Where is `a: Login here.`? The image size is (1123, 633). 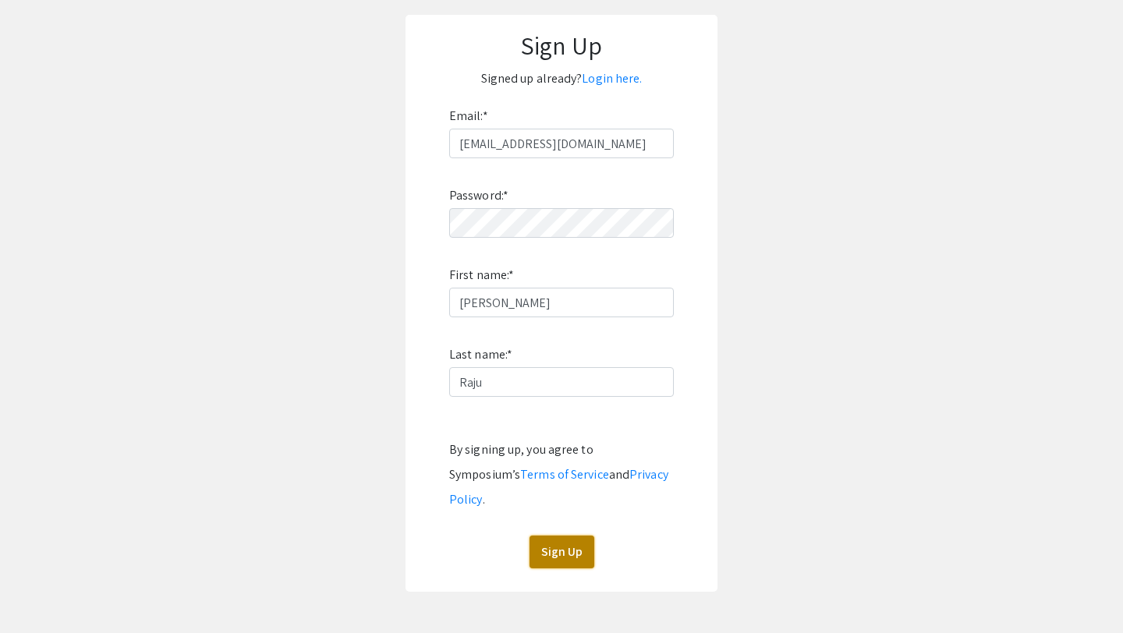
a: Login here. is located at coordinates (612, 78).